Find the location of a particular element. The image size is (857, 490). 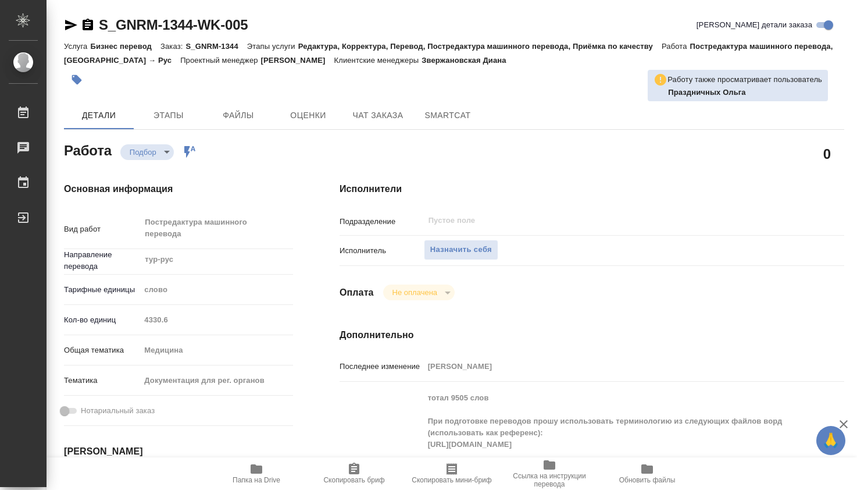

p: Редактура, Корректура, Перевод, Постредактура машинного перевода, Приёмка по качеству is located at coordinates (480, 46).